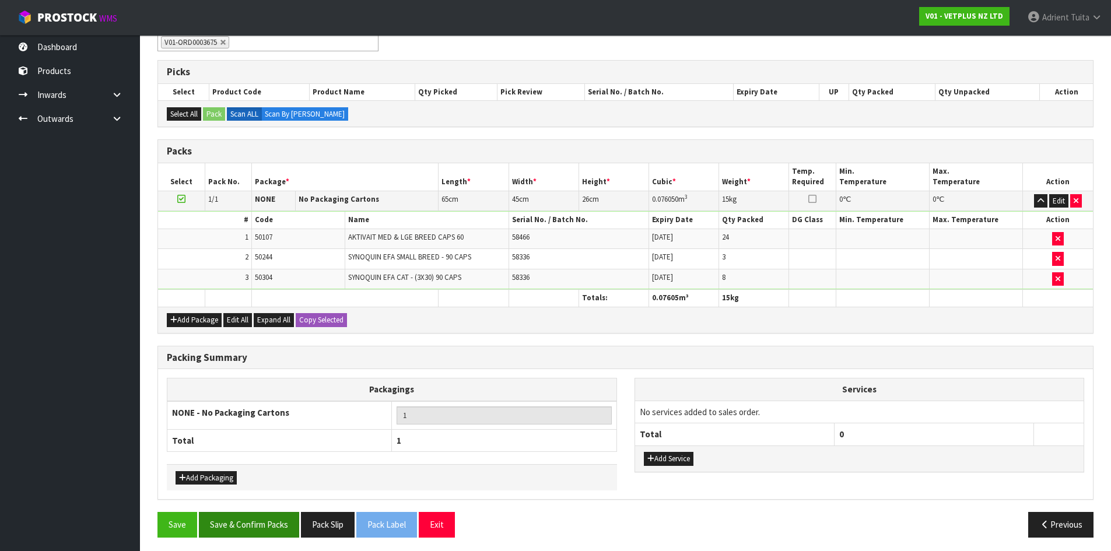 The width and height of the screenshot is (1111, 551). What do you see at coordinates (206, 478) in the screenshot?
I see `button: Add Packaging` at bounding box center [206, 478].